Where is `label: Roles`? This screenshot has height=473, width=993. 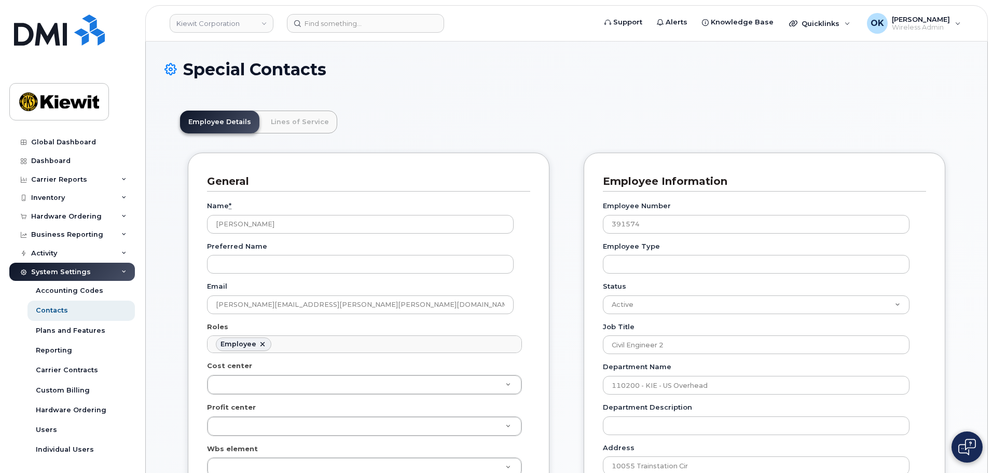 label: Roles is located at coordinates (217, 326).